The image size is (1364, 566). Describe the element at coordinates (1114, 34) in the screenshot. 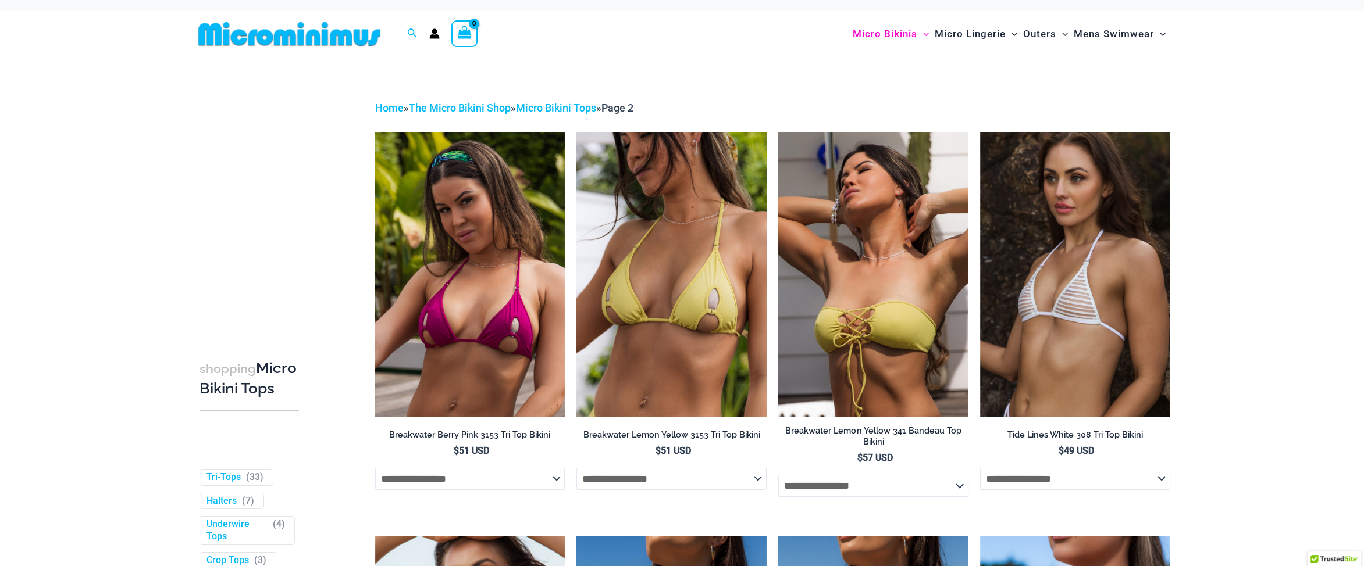

I see `span: Mens Swimwear` at that location.